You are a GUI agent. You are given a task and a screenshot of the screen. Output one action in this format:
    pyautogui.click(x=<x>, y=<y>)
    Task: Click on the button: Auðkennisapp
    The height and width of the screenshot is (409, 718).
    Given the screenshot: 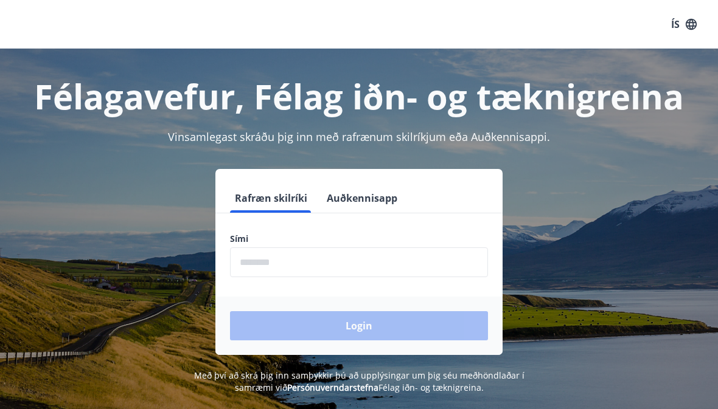 What is the action you would take?
    pyautogui.click(x=362, y=198)
    